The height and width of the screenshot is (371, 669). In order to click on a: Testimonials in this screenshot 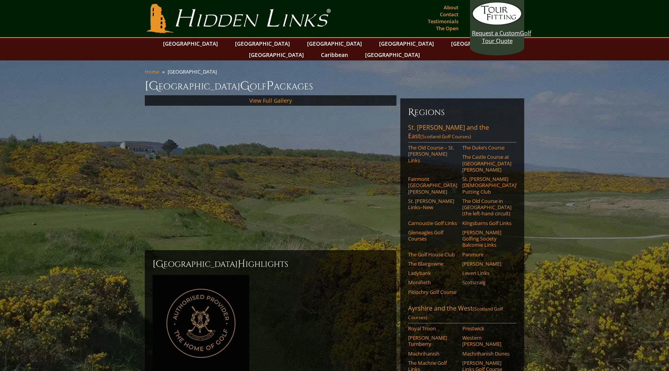, I will do `click(443, 21)`.